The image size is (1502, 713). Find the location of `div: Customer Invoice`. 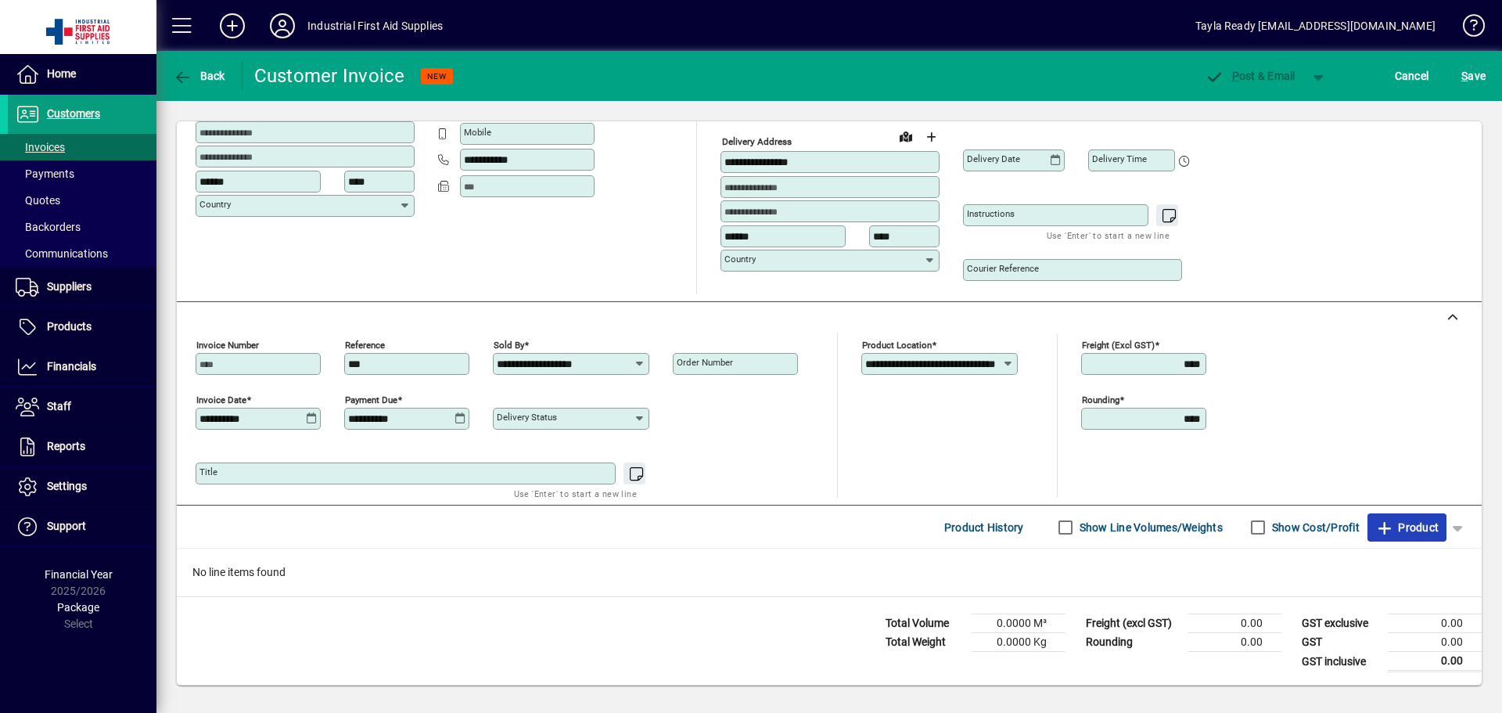

div: Customer Invoice is located at coordinates (329, 76).